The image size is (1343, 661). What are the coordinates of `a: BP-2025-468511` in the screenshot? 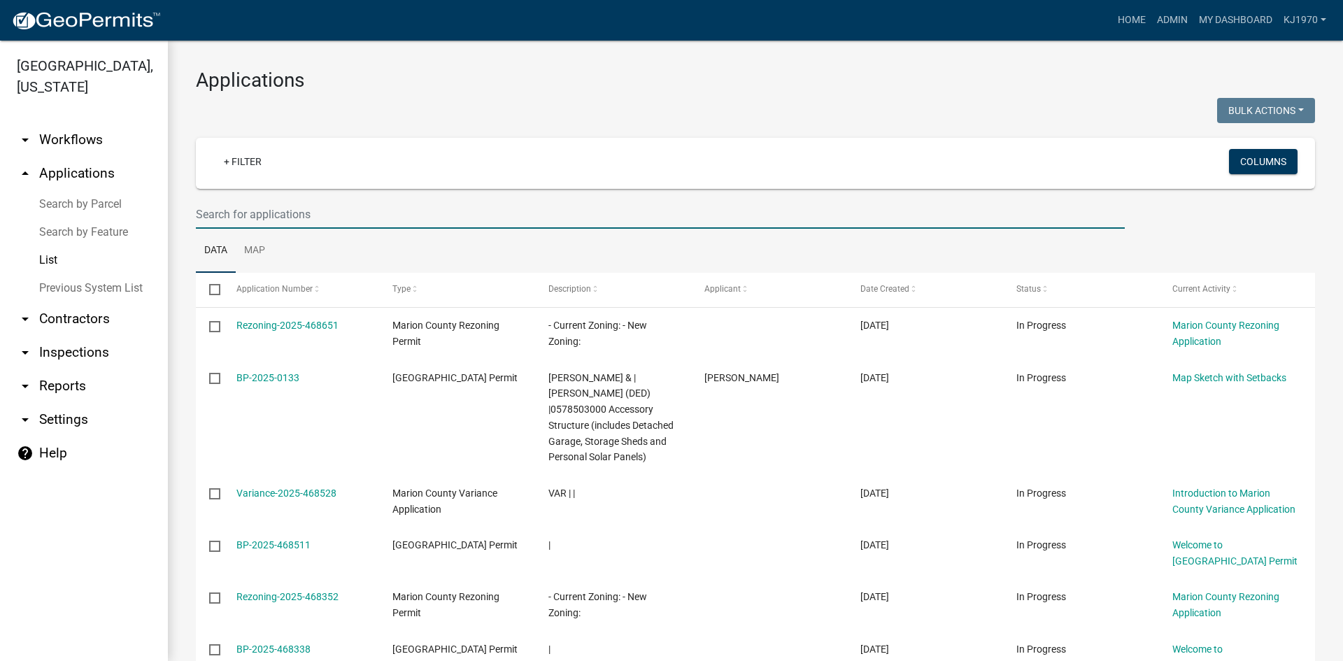 It's located at (274, 545).